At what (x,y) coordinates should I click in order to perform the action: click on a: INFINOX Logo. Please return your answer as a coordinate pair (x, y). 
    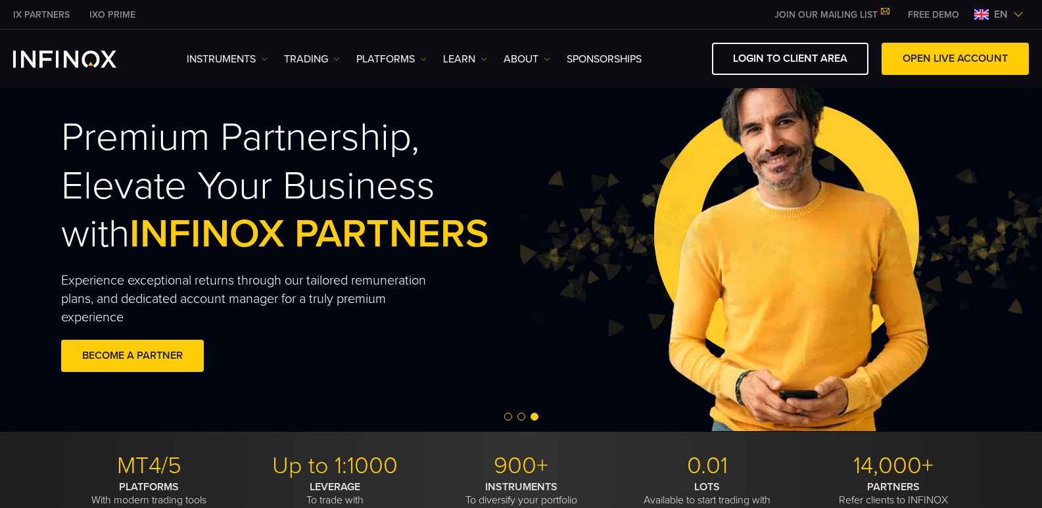
    Looking at the image, I should click on (80, 59).